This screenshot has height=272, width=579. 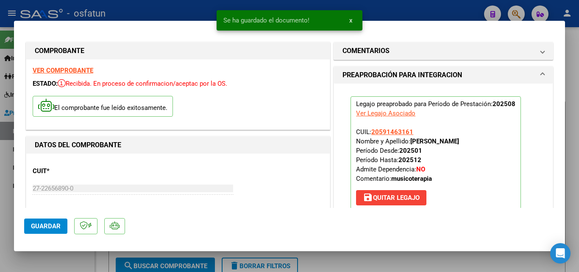 What do you see at coordinates (45, 83) in the screenshot?
I see `span: ESTADO:` at bounding box center [45, 83].